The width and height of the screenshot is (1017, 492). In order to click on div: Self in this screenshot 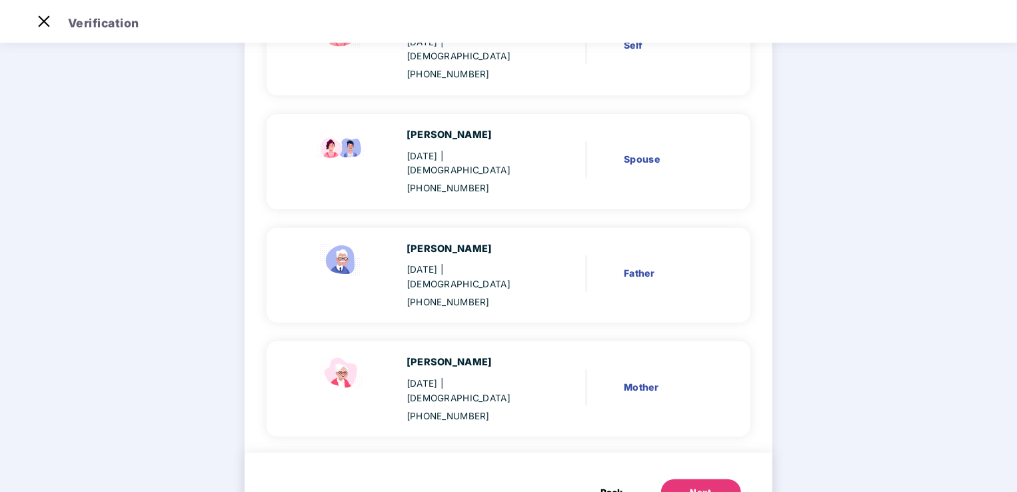, I will do `click(666, 45)`.